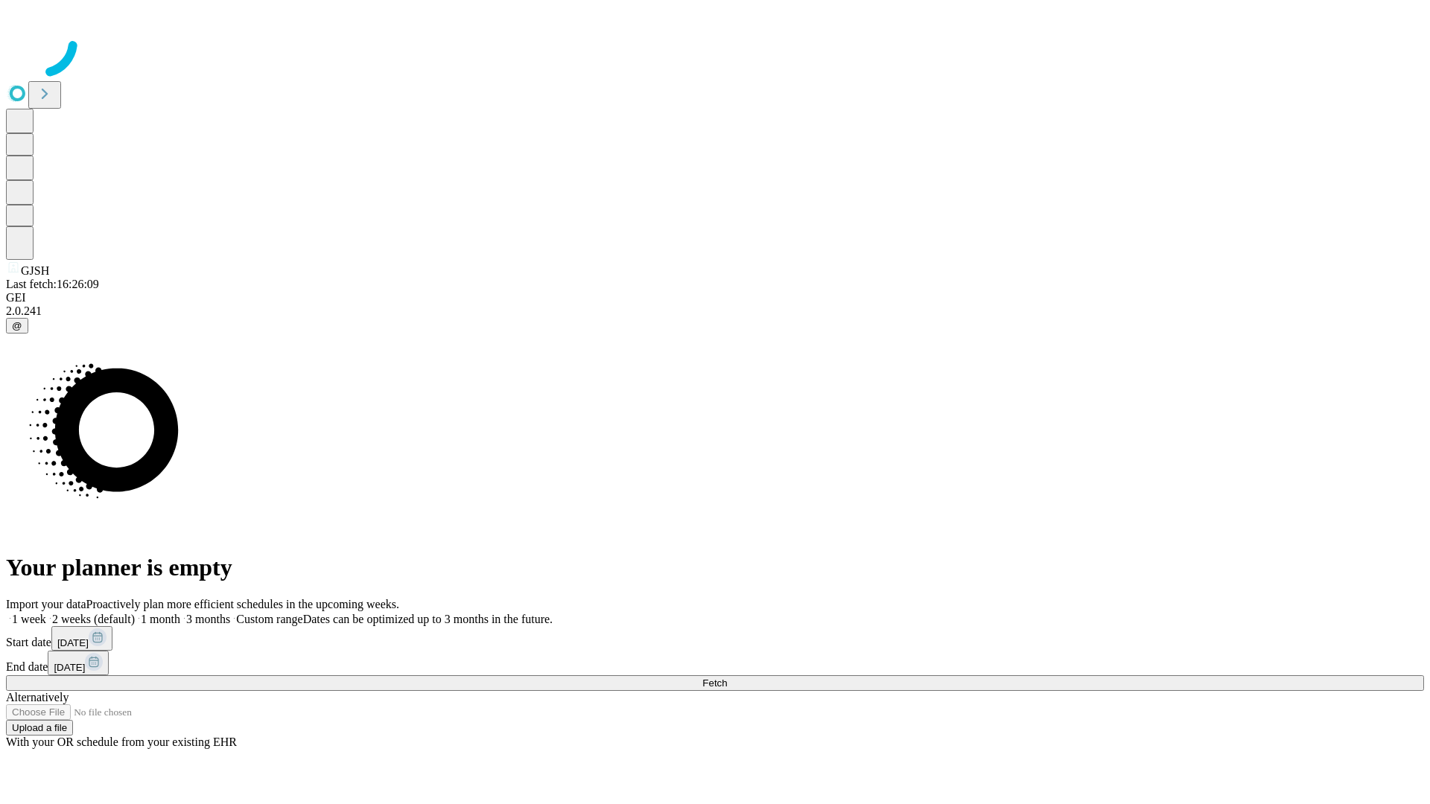  Describe the element at coordinates (121, 742) in the screenshot. I see `span: With your OR schedule from your existing EHR` at that location.